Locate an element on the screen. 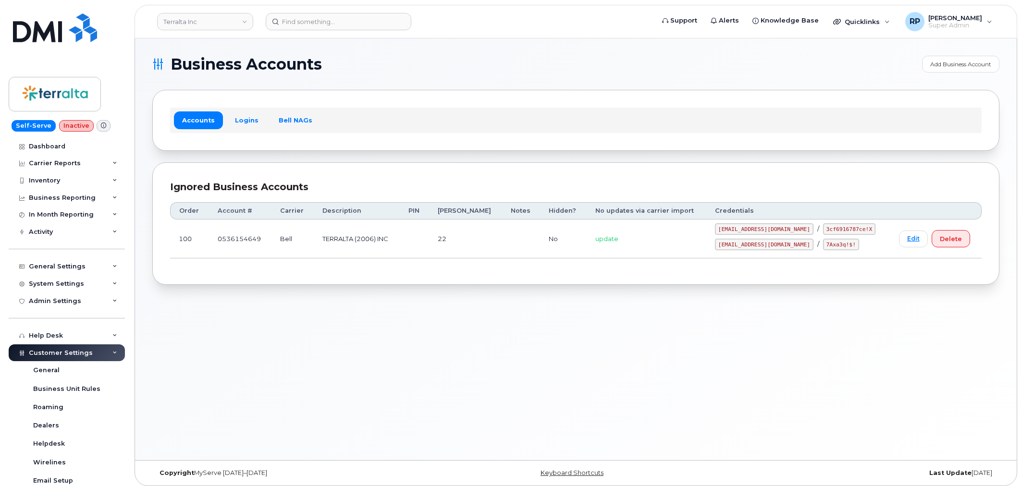 The width and height of the screenshot is (1022, 486). td: No is located at coordinates (563, 239).